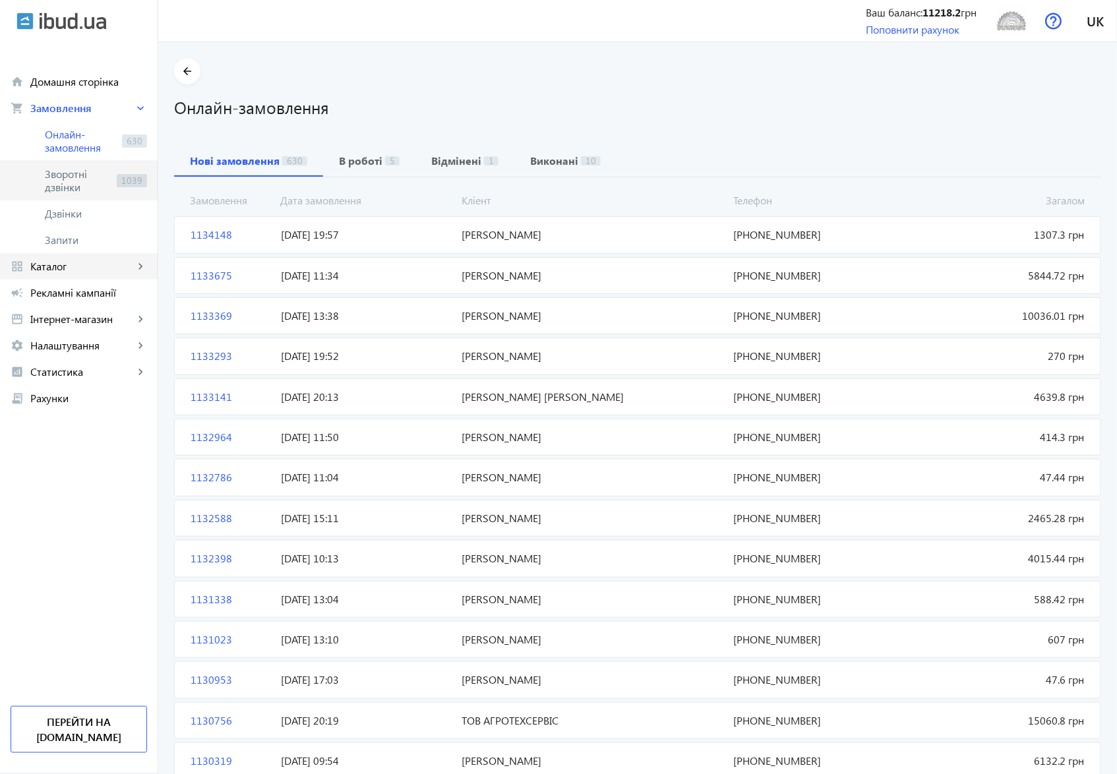  What do you see at coordinates (999, 680) in the screenshot?
I see `span: 47.6 грн` at bounding box center [999, 680].